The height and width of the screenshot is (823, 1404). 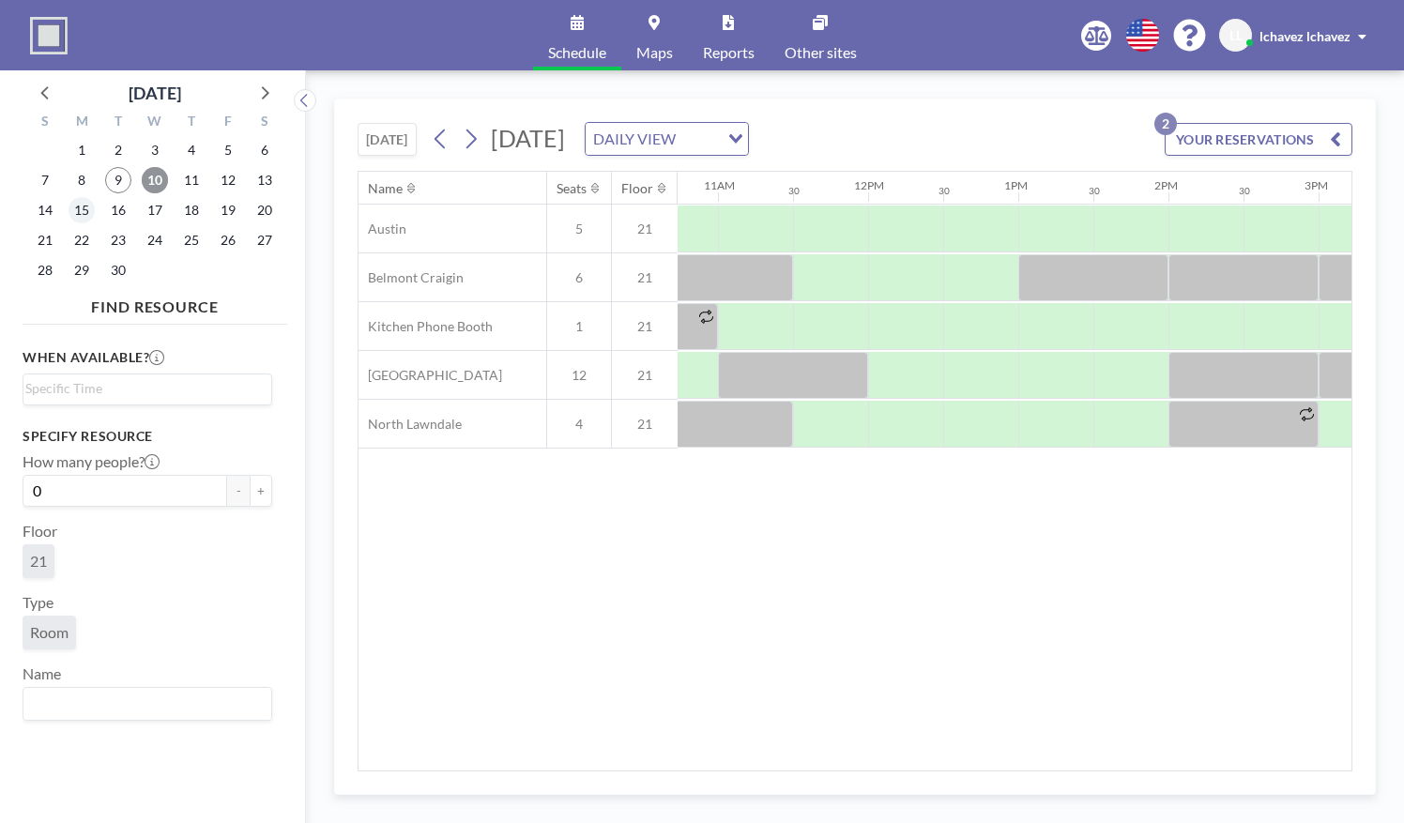 What do you see at coordinates (410, 424) in the screenshot?
I see `span: North Lawndale` at bounding box center [410, 424].